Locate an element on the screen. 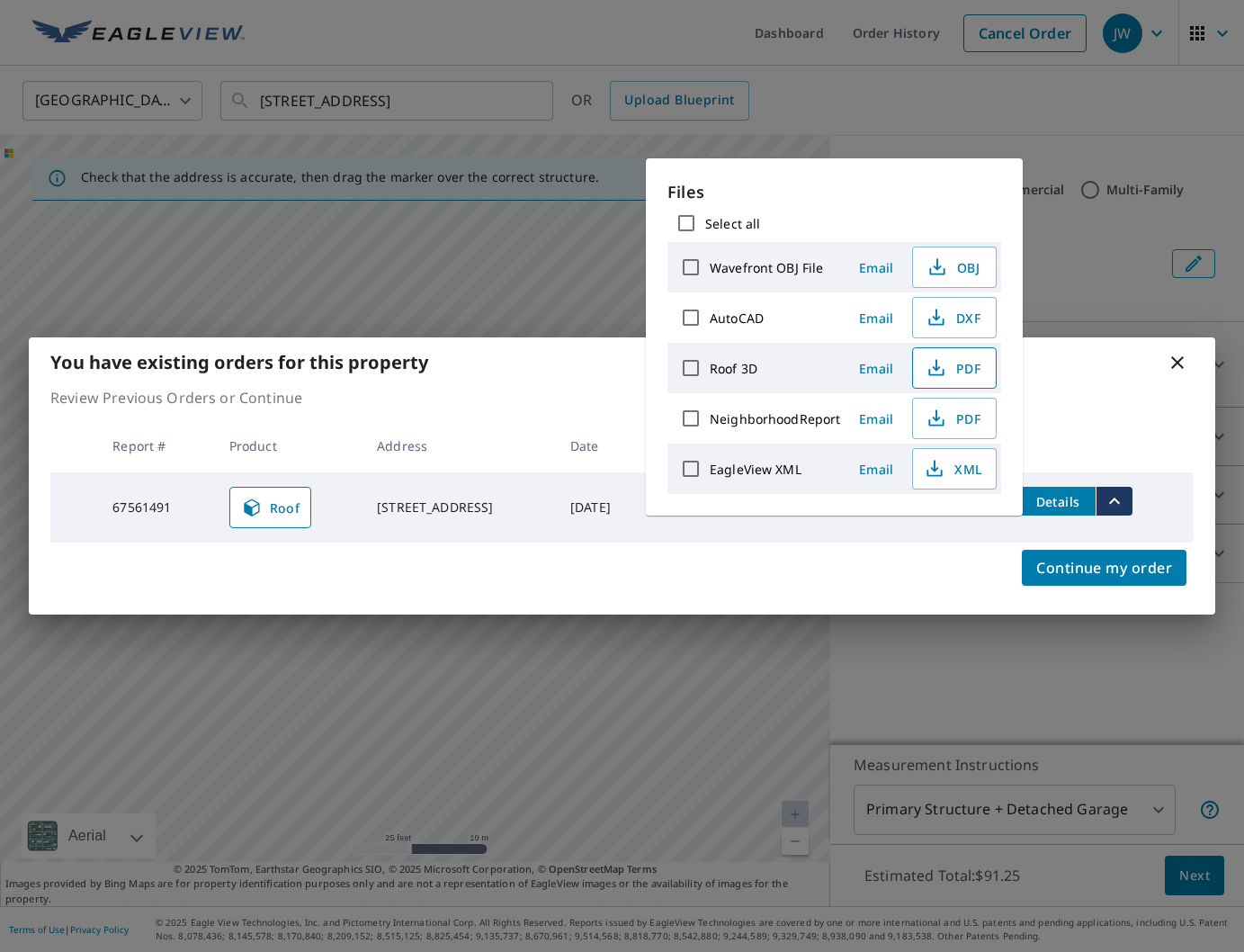 The height and width of the screenshot is (952, 1244). label: AutoCAD is located at coordinates (737, 317).